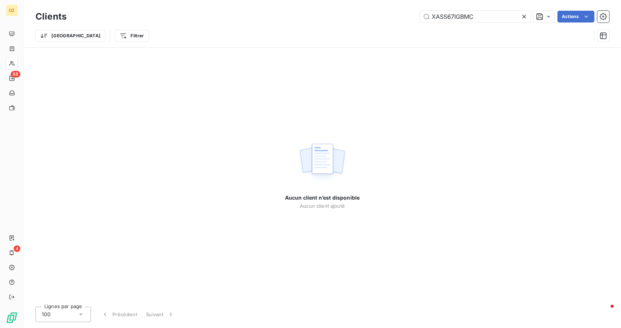 The image size is (621, 328). Describe the element at coordinates (575, 17) in the screenshot. I see `button: Actions` at that location.